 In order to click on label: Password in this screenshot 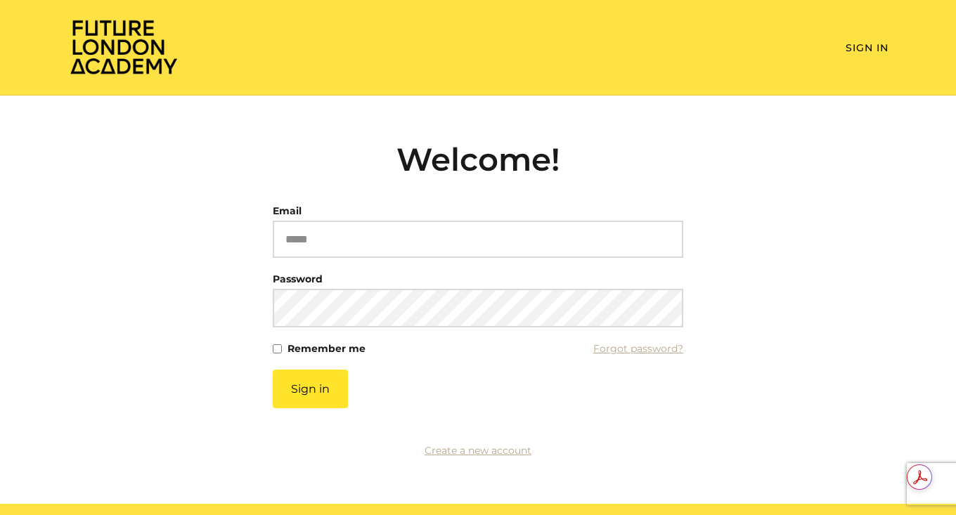, I will do `click(297, 279)`.